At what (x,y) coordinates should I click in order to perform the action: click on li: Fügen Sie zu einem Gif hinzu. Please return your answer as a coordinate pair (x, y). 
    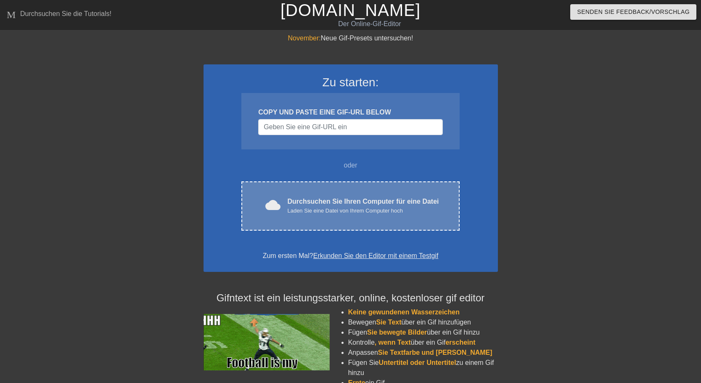
    Looking at the image, I should click on (423, 367).